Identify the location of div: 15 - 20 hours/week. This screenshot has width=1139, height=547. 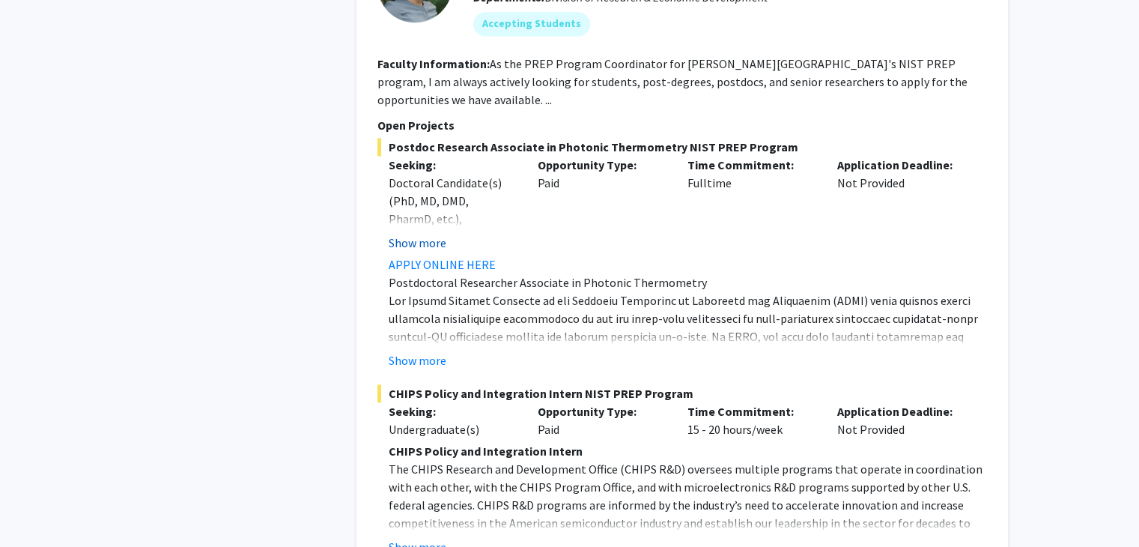
(751, 420).